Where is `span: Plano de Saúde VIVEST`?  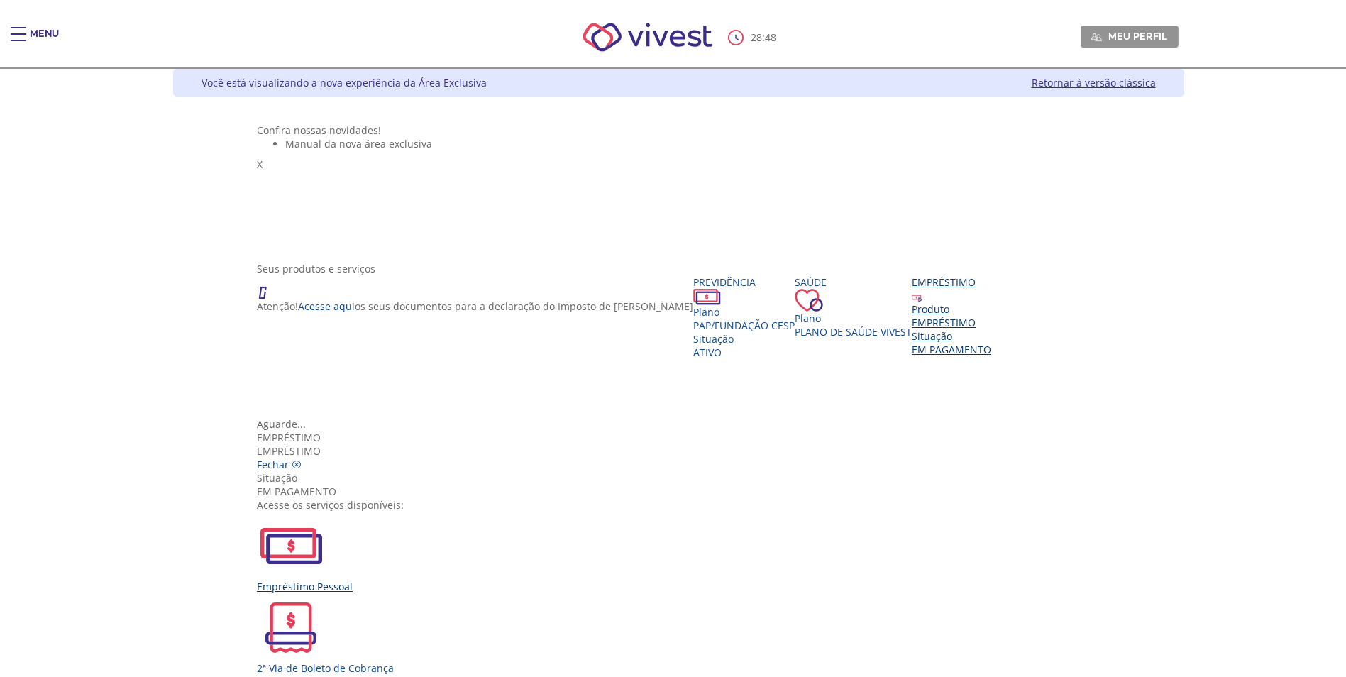 span: Plano de Saúde VIVEST is located at coordinates (853, 331).